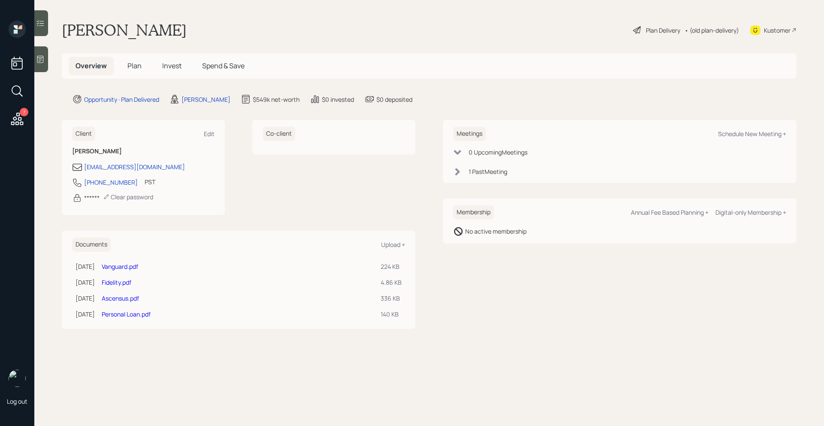 The height and width of the screenshot is (426, 824). I want to click on span: Plan, so click(134, 66).